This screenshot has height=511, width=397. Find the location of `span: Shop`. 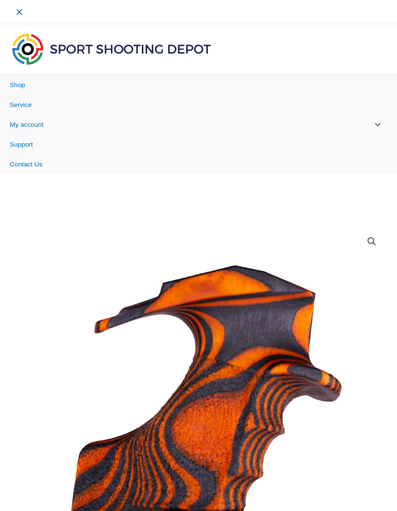

span: Shop is located at coordinates (17, 85).